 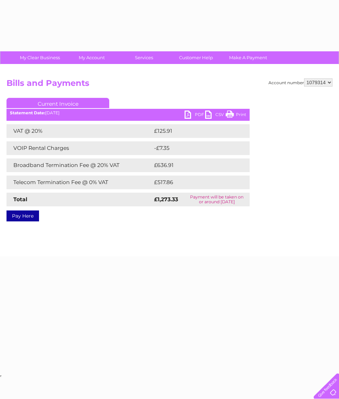 I want to click on td: £517.86, so click(x=194, y=182).